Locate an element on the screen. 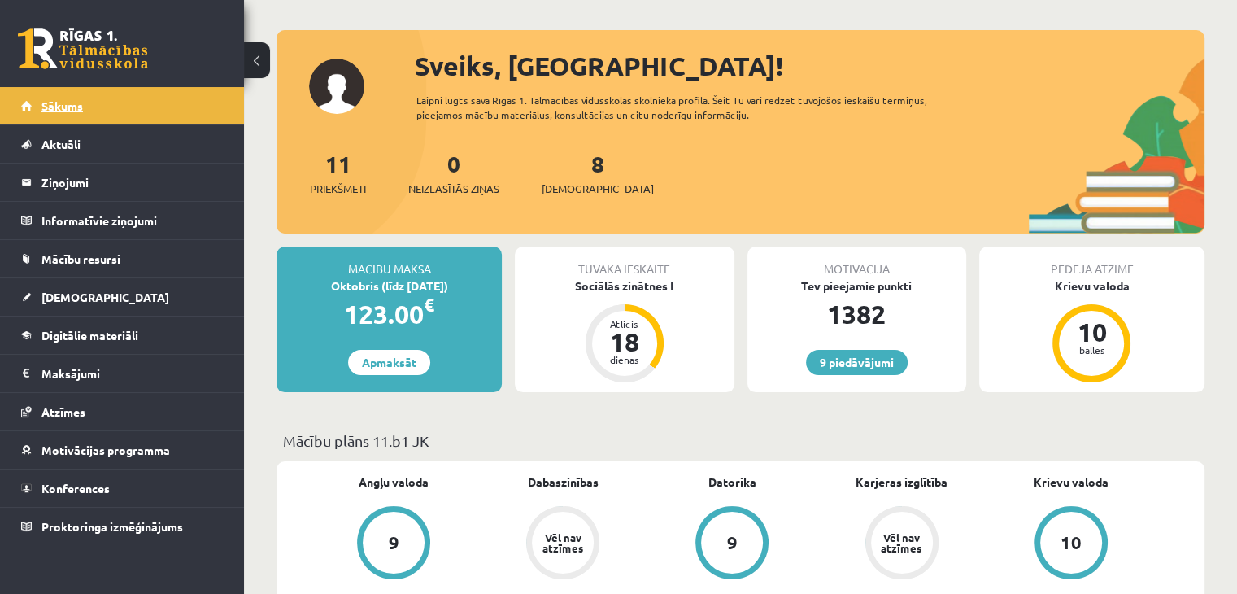 The height and width of the screenshot is (594, 1237). div: Motivācija is located at coordinates (856, 262).